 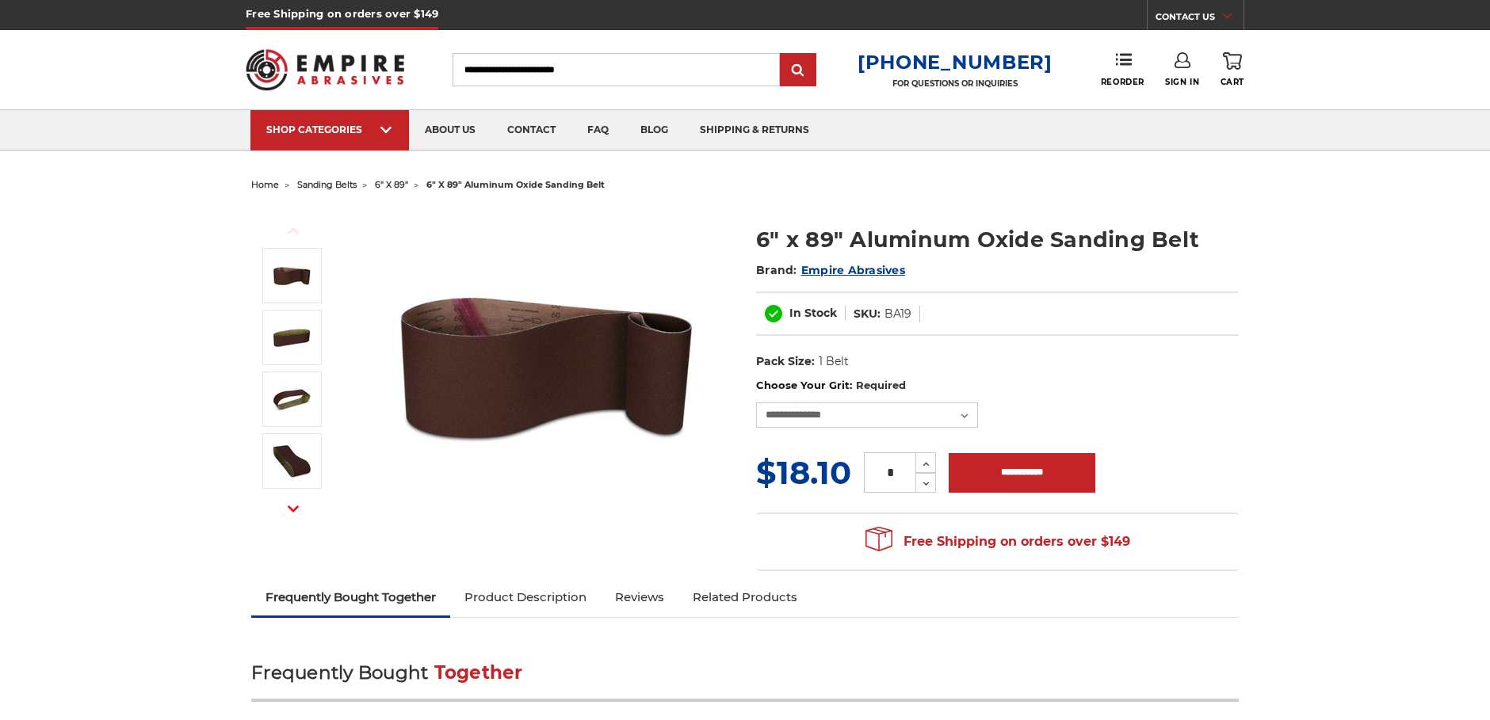 What do you see at coordinates (898, 314) in the screenshot?
I see `dd: BA19` at bounding box center [898, 314].